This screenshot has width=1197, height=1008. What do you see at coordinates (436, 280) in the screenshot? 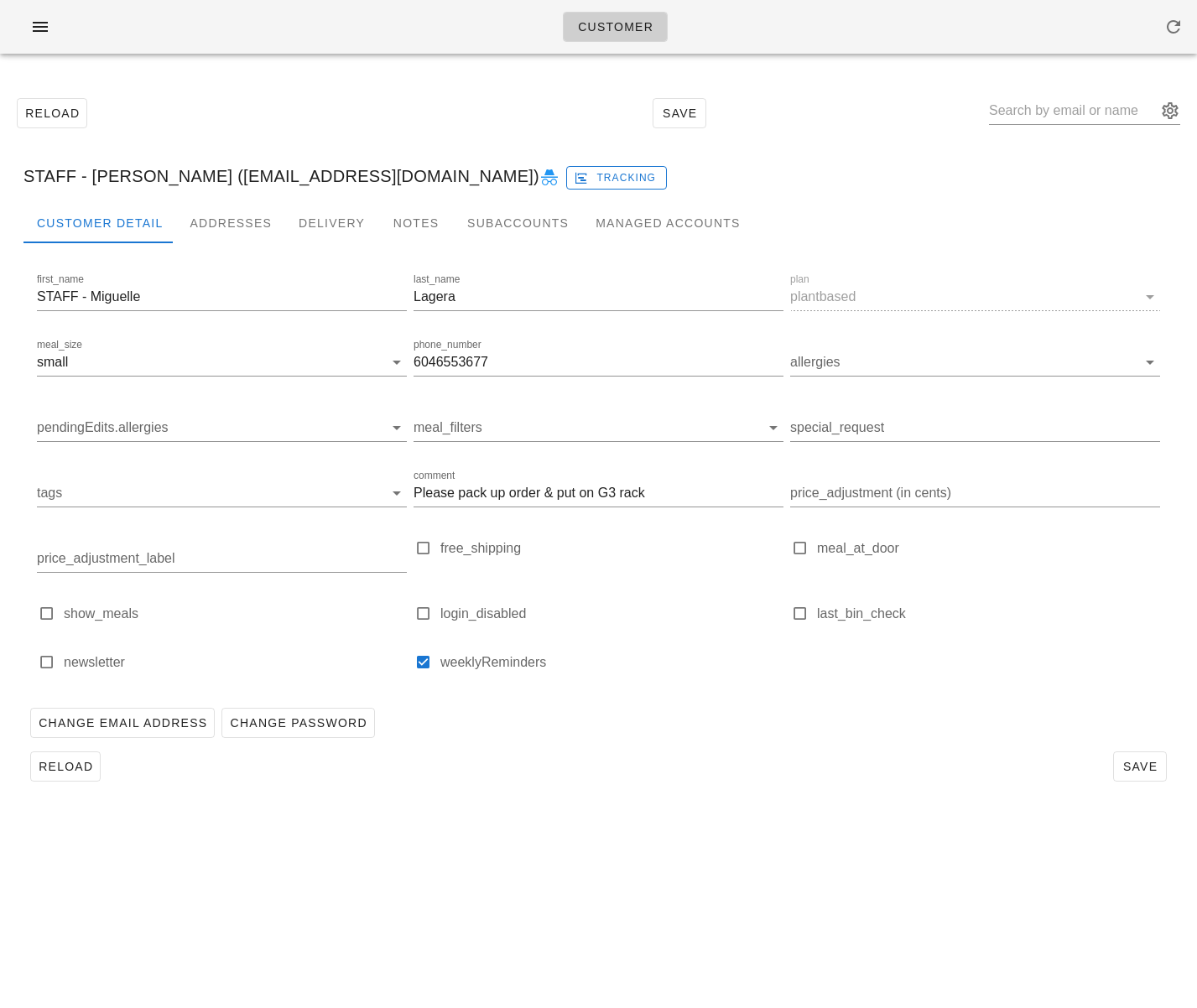
I see `label: last_name` at bounding box center [436, 280].